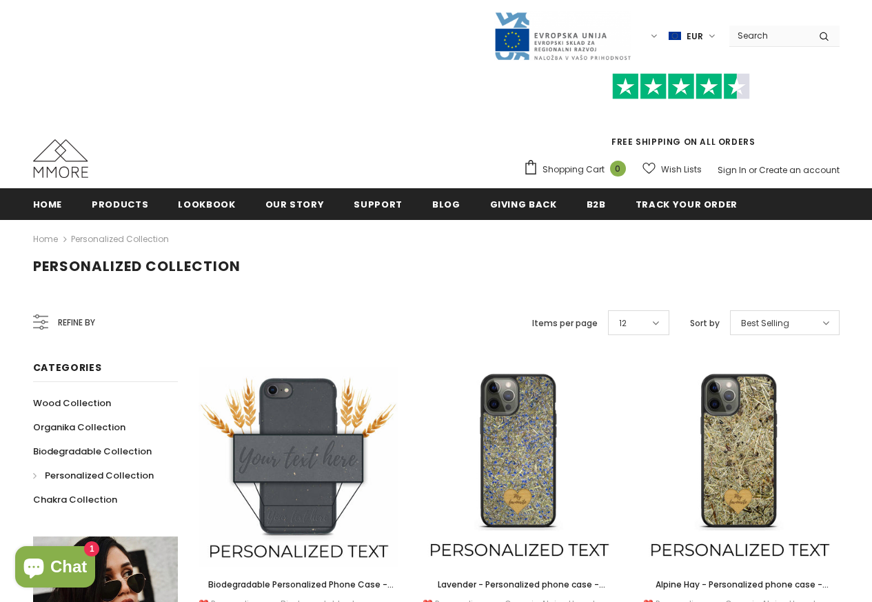 The width and height of the screenshot is (872, 602). What do you see at coordinates (92, 451) in the screenshot?
I see `a: Biodegradable Collection` at bounding box center [92, 451].